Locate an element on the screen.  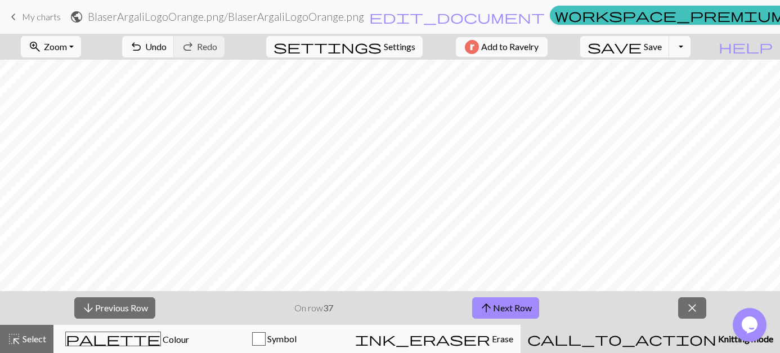
span: Knitting mode is located at coordinates (744, 338).